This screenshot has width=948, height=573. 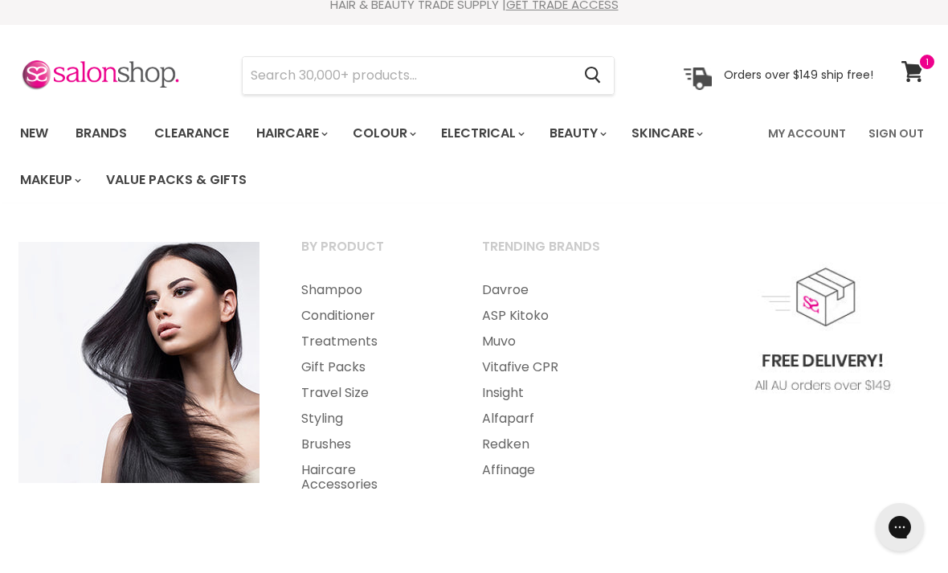 I want to click on a: Travel Size, so click(x=370, y=393).